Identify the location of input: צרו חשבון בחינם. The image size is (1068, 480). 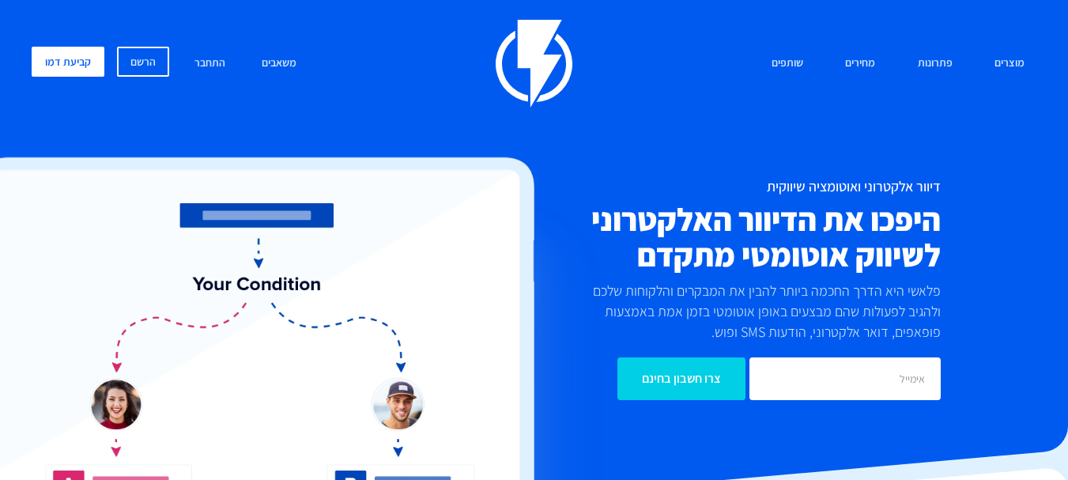
(681, 379).